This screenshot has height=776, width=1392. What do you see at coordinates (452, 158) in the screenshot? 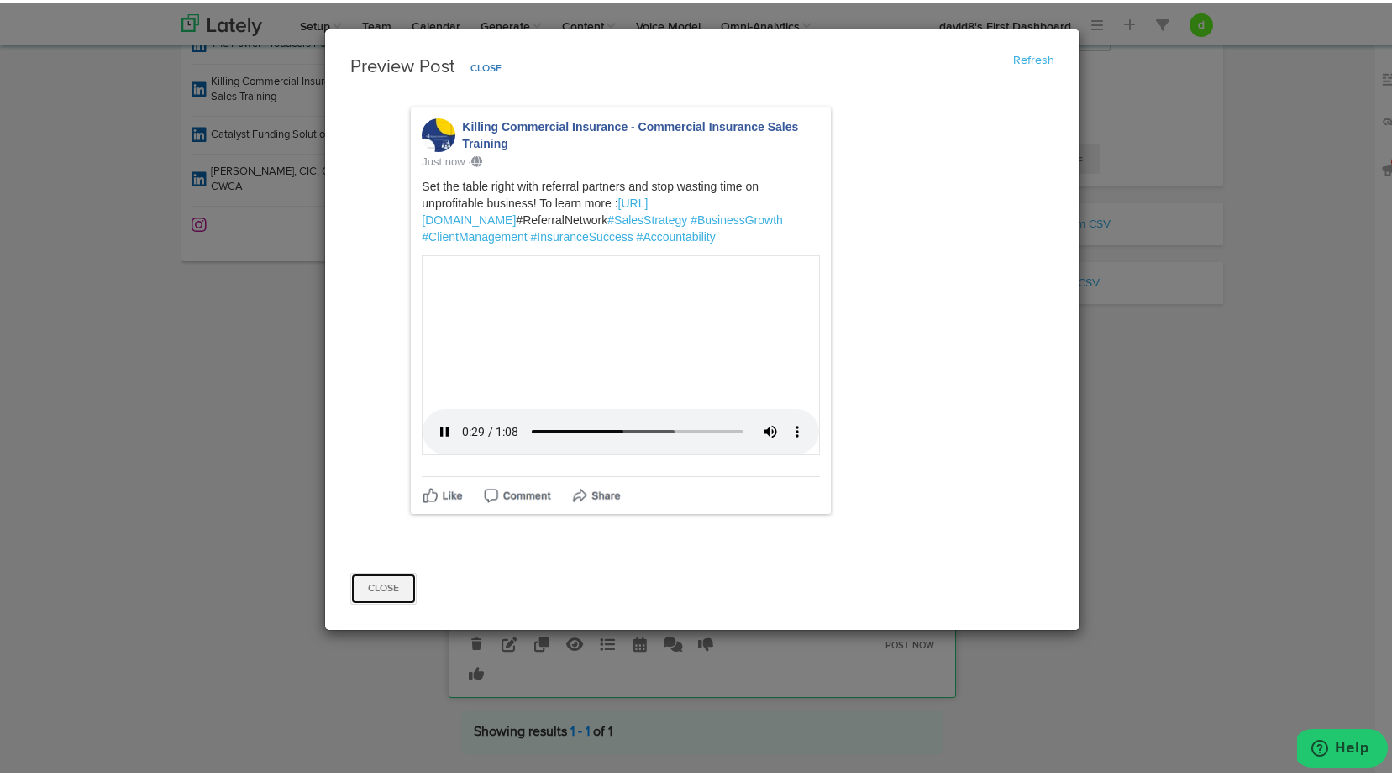
I see `span: Just now ·` at bounding box center [452, 158].